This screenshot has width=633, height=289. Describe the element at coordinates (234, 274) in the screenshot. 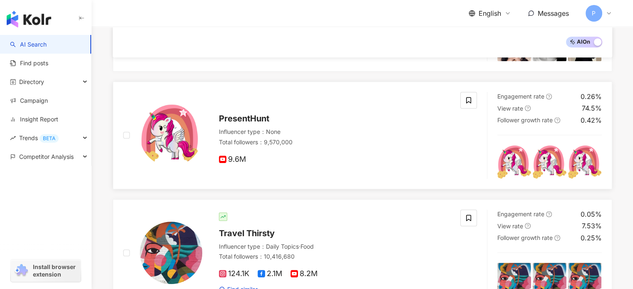

I see `span: 124.1K` at that location.